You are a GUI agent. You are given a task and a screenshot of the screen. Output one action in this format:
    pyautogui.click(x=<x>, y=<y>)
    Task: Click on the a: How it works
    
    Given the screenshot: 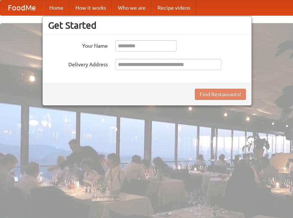 What is the action you would take?
    pyautogui.click(x=91, y=8)
    